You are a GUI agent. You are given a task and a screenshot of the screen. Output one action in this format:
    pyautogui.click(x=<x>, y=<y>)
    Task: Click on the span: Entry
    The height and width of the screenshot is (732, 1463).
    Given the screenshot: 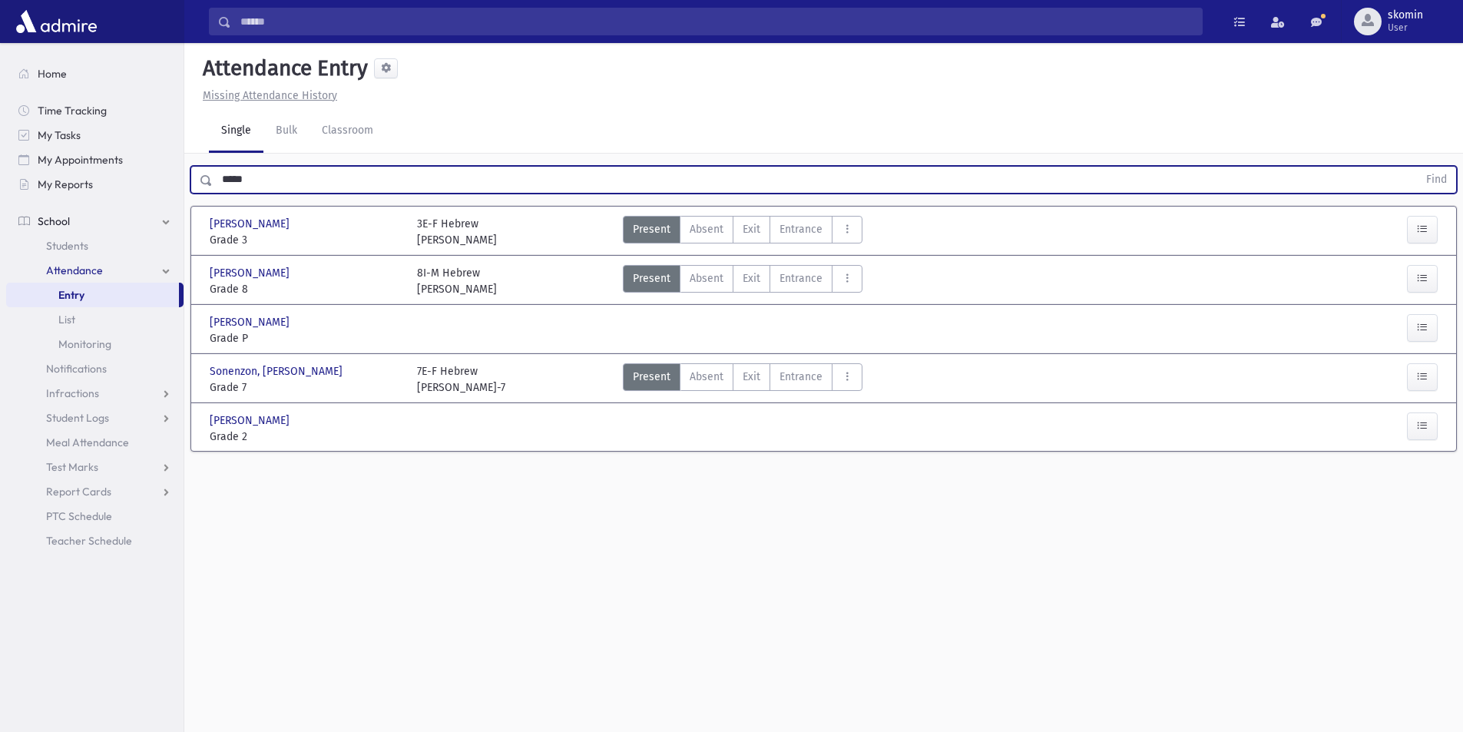 What is the action you would take?
    pyautogui.click(x=71, y=295)
    